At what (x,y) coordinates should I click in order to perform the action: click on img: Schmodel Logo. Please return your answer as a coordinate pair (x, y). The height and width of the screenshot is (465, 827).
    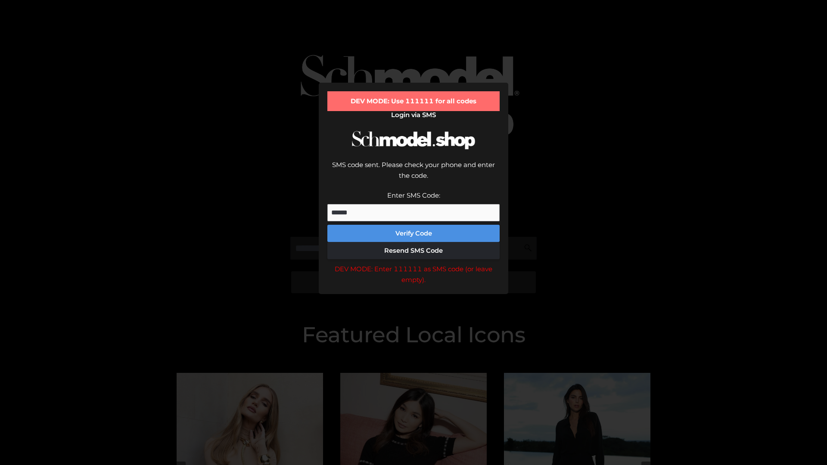
    Looking at the image, I should click on (413, 140).